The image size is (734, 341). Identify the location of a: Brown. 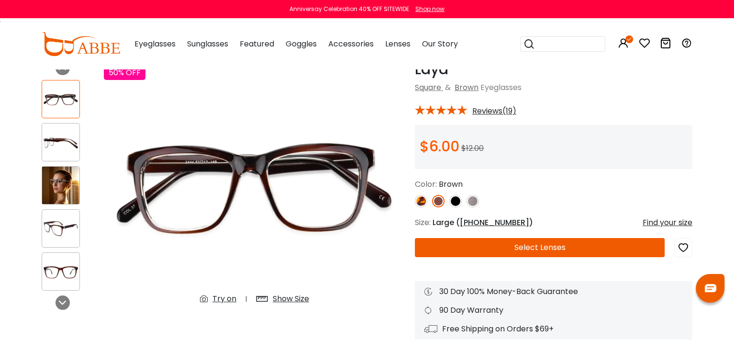
(467, 87).